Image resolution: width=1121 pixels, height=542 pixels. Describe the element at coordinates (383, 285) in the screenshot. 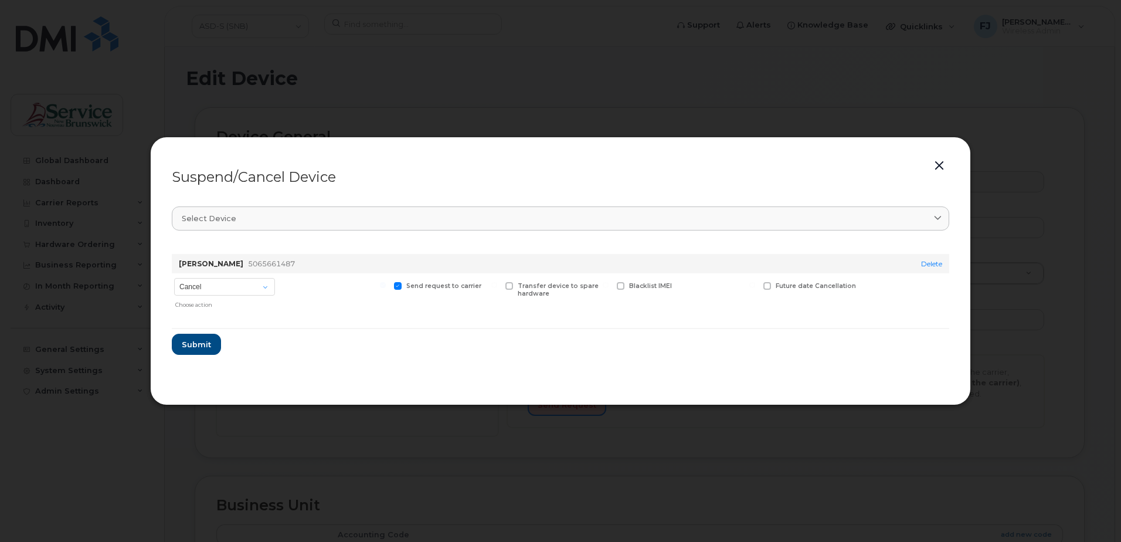

I see `input: Send request to carrier` at that location.